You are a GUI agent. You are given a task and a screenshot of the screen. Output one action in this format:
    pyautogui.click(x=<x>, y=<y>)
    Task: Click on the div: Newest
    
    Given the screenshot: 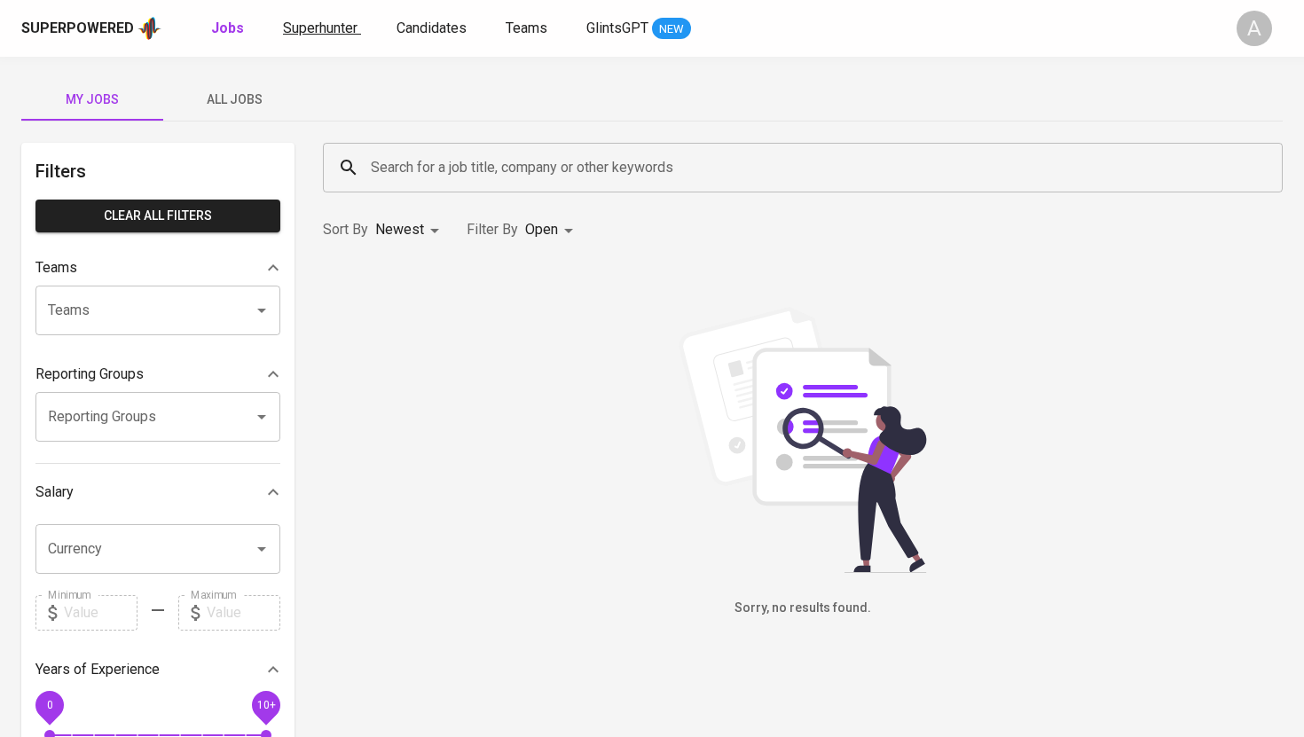 What is the action you would take?
    pyautogui.click(x=410, y=230)
    